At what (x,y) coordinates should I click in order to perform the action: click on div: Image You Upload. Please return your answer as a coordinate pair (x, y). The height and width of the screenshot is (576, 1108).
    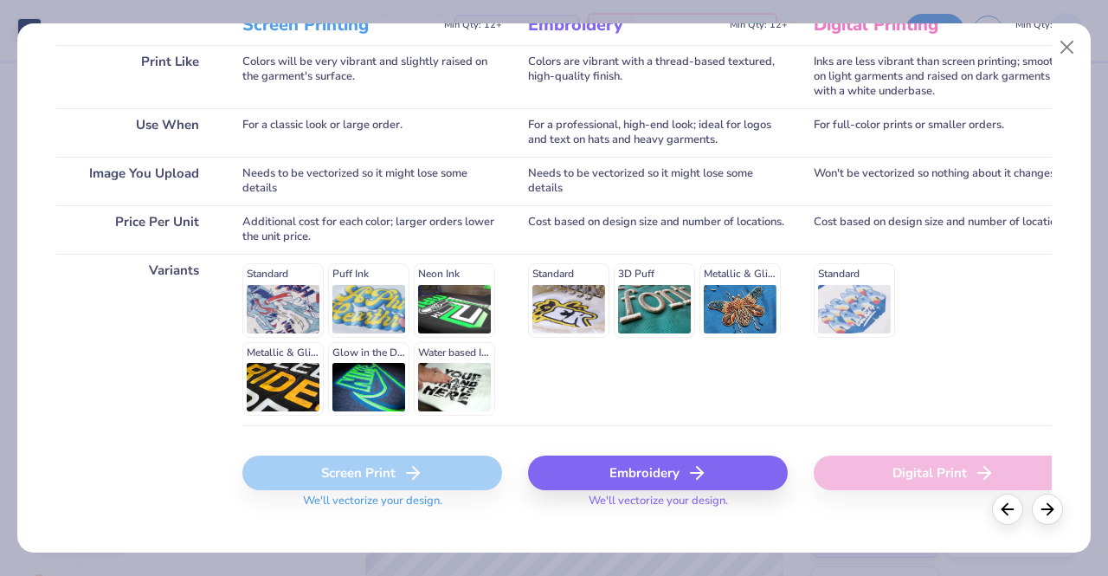
    Looking at the image, I should click on (136, 181).